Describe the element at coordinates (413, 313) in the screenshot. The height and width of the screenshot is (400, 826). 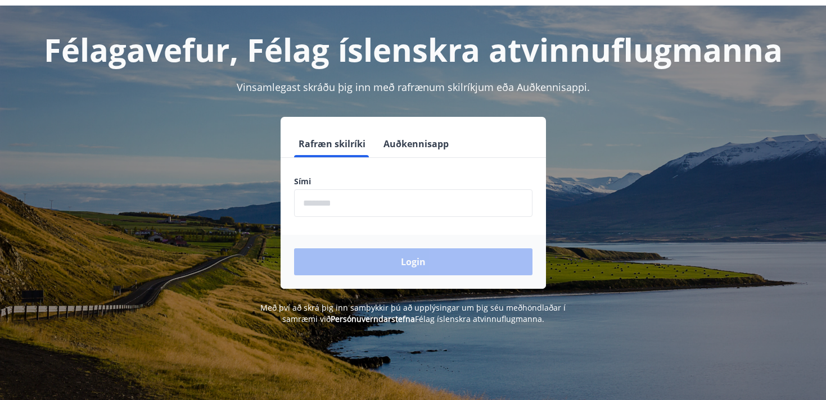
I see `span: Með því að skrá þig inn samþykkir þú að upplýsingar um þig séu meðhöndlaðar í samræmi við Félag í...` at that location.